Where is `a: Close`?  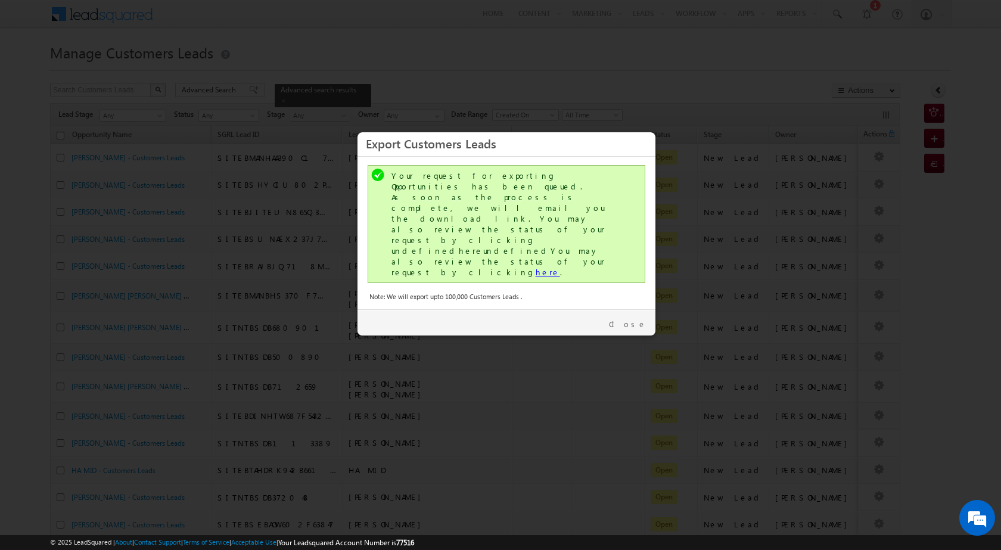
a: Close is located at coordinates (627, 324).